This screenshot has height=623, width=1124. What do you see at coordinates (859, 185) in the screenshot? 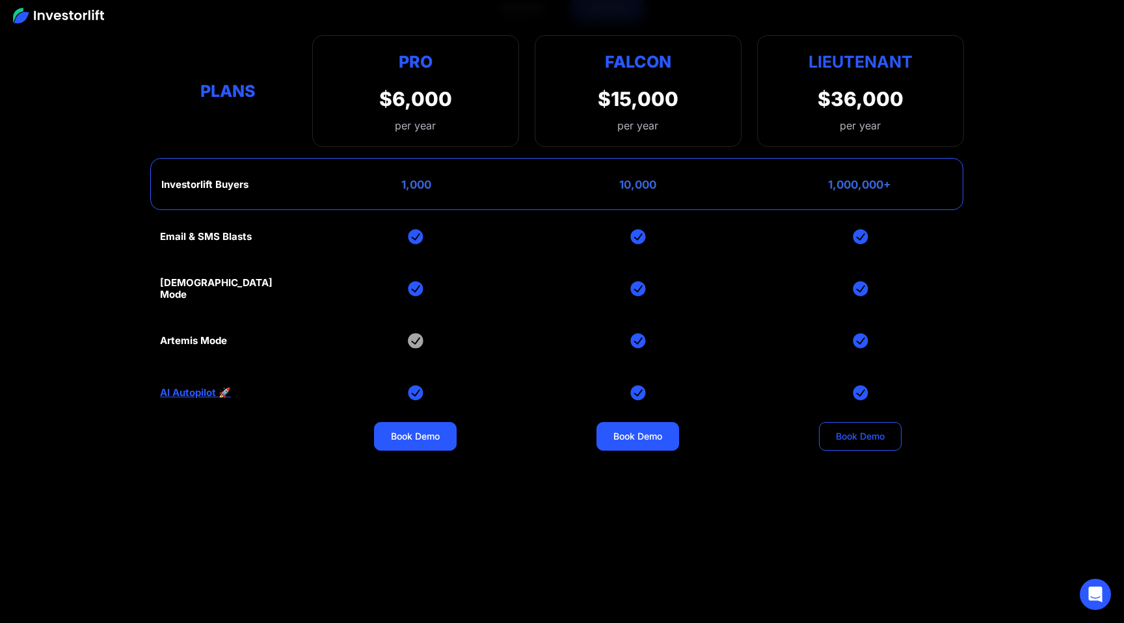
I see `div: 1,000,000+` at bounding box center [859, 185].